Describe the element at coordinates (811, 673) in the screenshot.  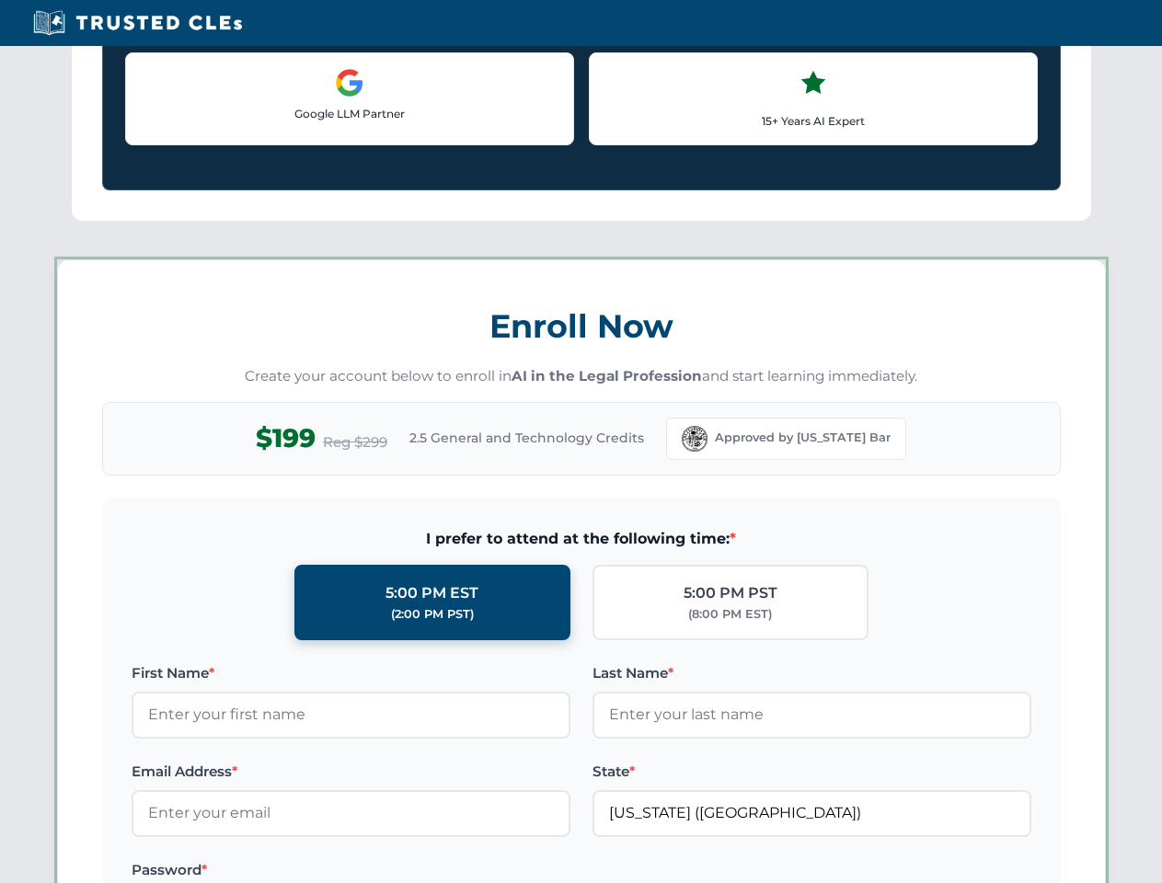
I see `label: Last Name` at that location.